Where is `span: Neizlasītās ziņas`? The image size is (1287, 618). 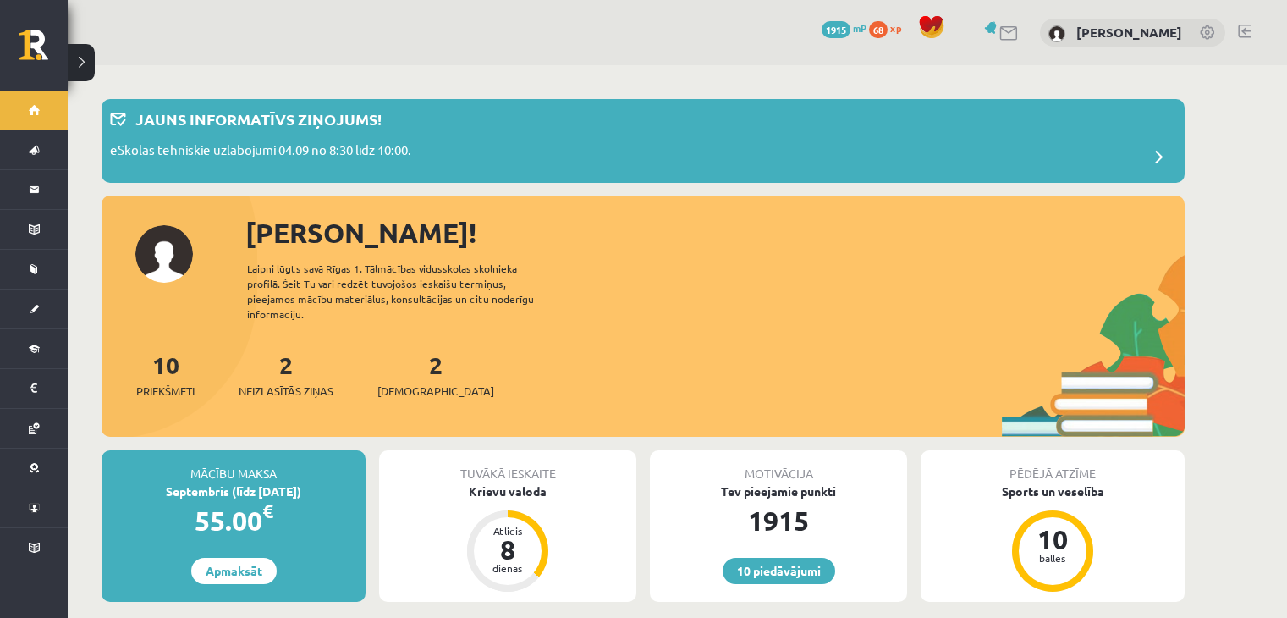
span: Neizlasītās ziņas is located at coordinates (286, 391).